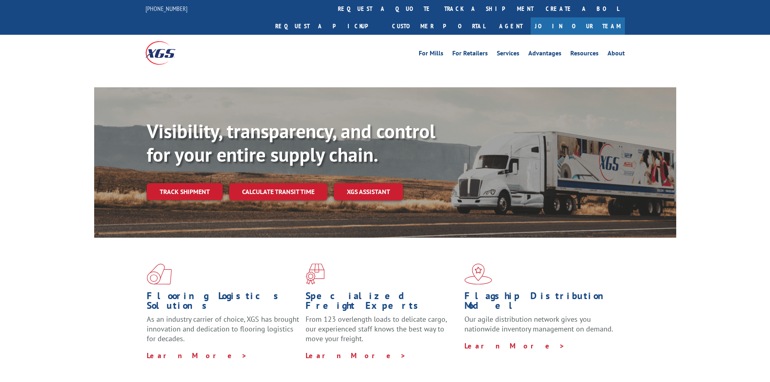 This screenshot has width=770, height=382. Describe the element at coordinates (511, 26) in the screenshot. I see `a: Agent` at that location.